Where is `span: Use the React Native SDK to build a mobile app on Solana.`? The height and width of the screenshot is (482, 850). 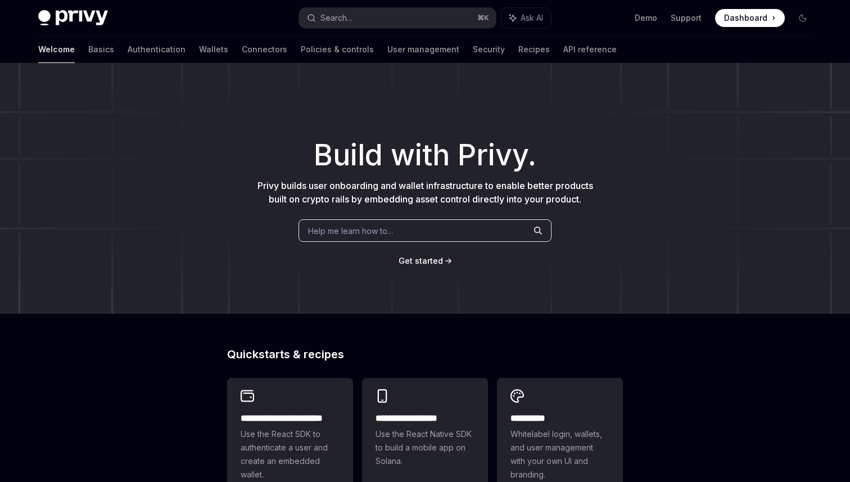 span: Use the React Native SDK to build a mobile app on Solana. is located at coordinates (425, 448).